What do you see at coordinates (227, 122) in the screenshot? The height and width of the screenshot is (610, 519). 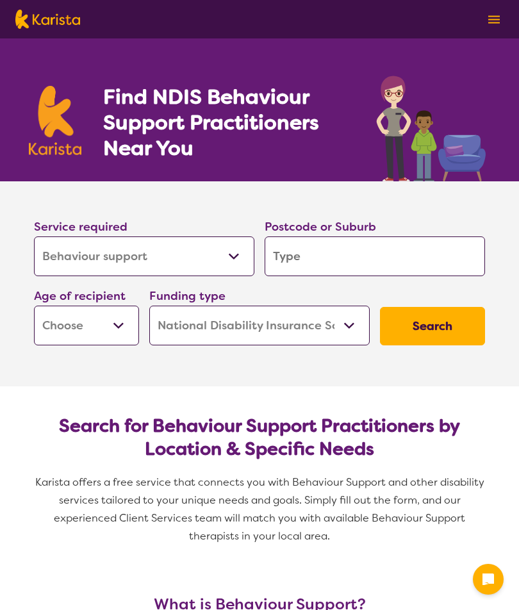 I see `h1: Find NDIS Behaviour Support Practitioners Near You` at bounding box center [227, 122].